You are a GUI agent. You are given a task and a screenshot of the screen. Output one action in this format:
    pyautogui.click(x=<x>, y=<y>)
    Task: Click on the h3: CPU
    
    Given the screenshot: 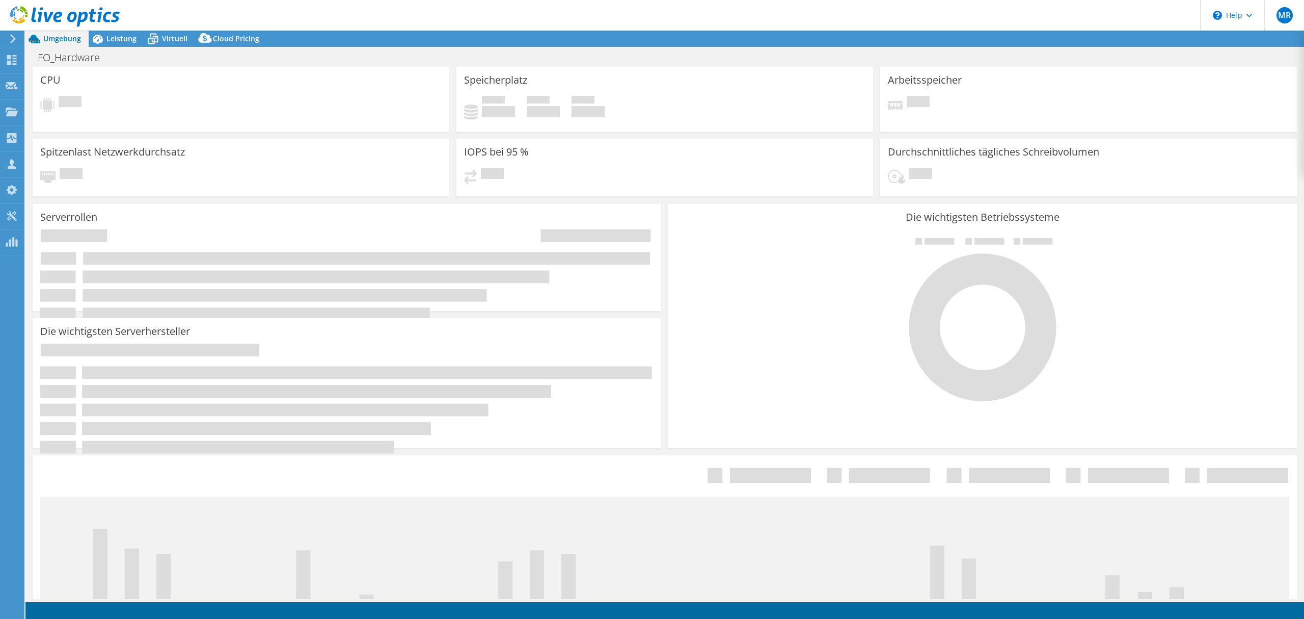 What is the action you would take?
    pyautogui.click(x=50, y=80)
    